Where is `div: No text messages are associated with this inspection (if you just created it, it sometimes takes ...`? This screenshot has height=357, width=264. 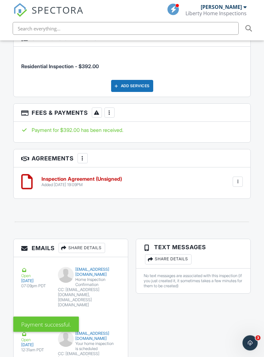
div: No text messages are associated with this inspection (if you just created it, it sometimes takes ... is located at coordinates (193, 281).